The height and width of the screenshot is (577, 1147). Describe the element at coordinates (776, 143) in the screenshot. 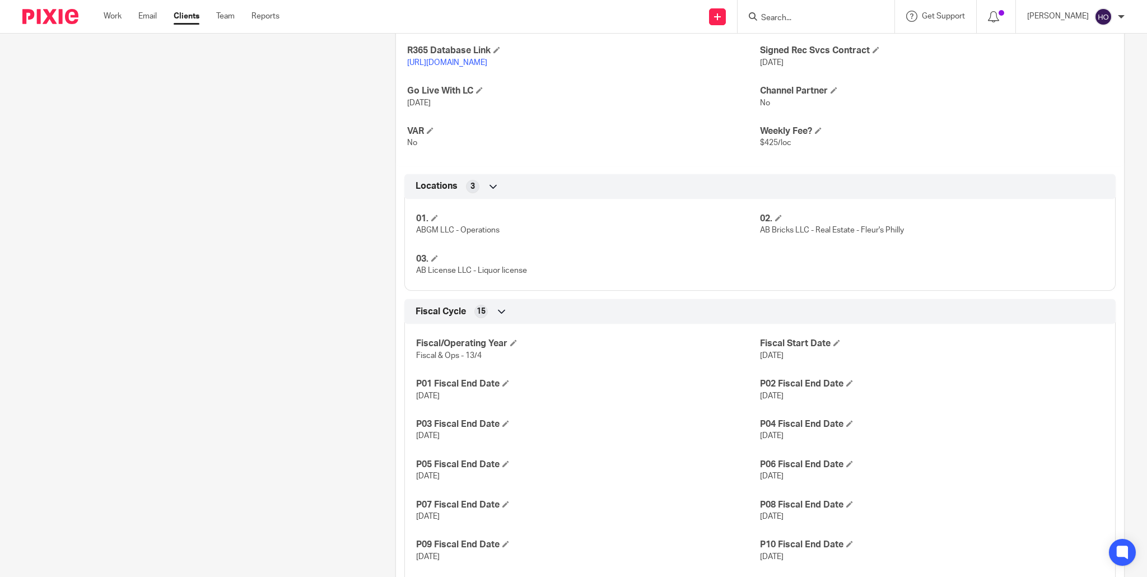

I see `span: $425/loc` at that location.